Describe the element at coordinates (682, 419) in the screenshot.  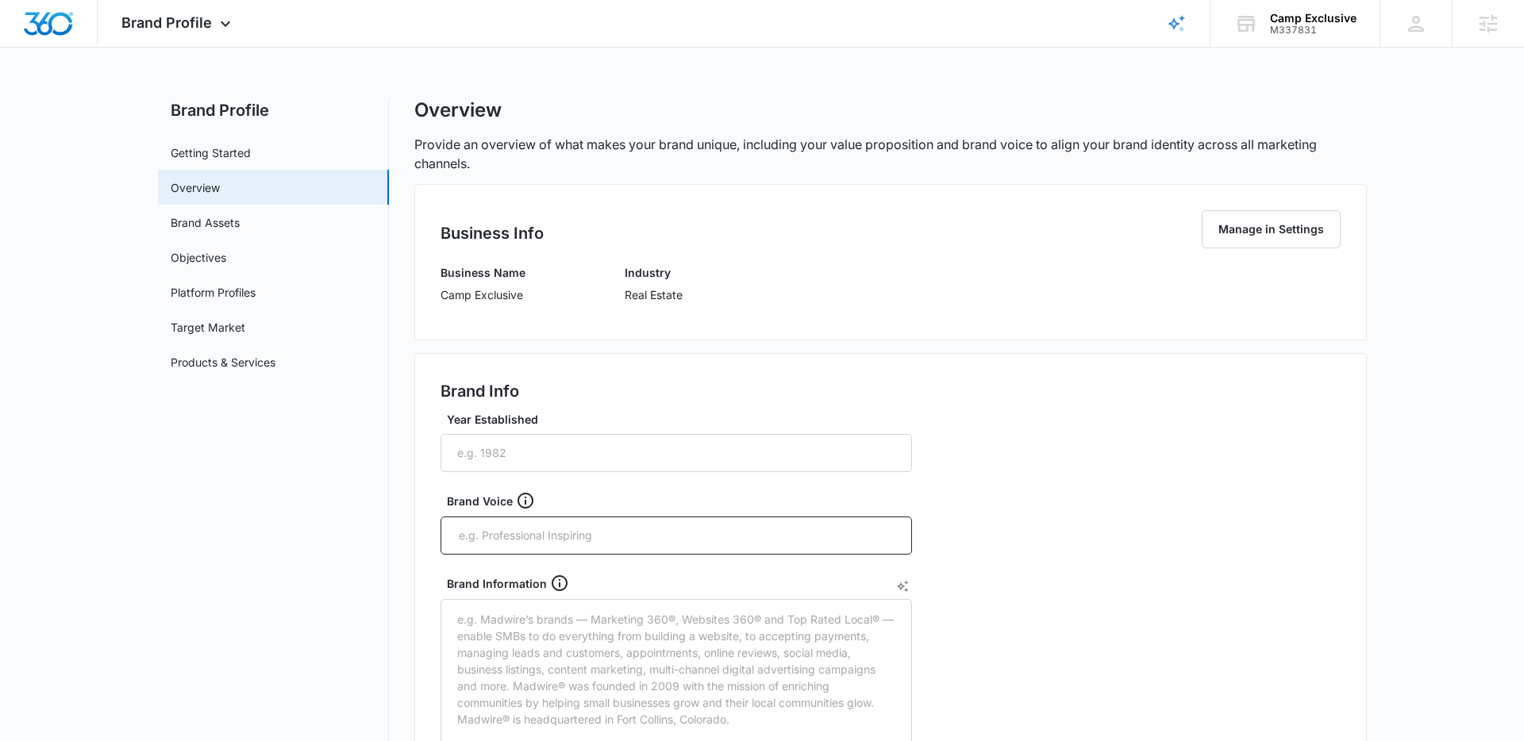
I see `label: Year Established` at that location.